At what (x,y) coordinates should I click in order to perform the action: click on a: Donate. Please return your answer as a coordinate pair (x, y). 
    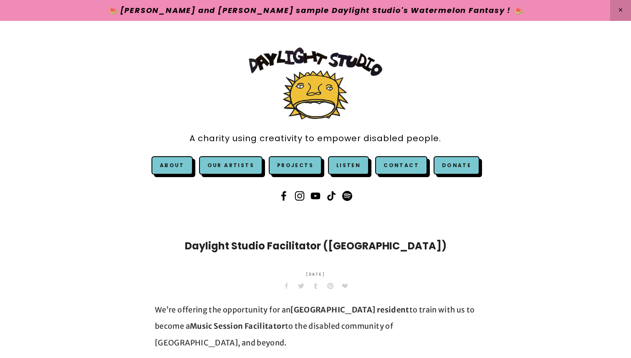
    Looking at the image, I should click on (457, 165).